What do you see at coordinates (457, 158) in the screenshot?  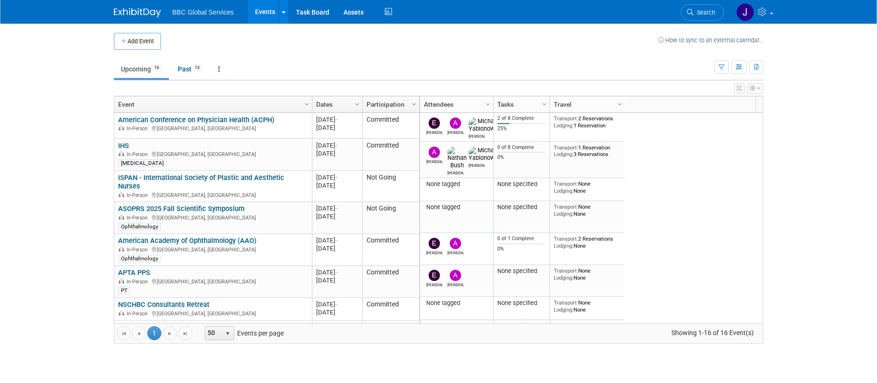 I see `img: Nathan Bush` at bounding box center [457, 158].